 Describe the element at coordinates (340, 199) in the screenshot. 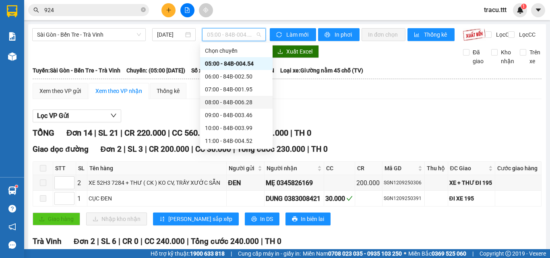

I see `div: 30.000` at that location.